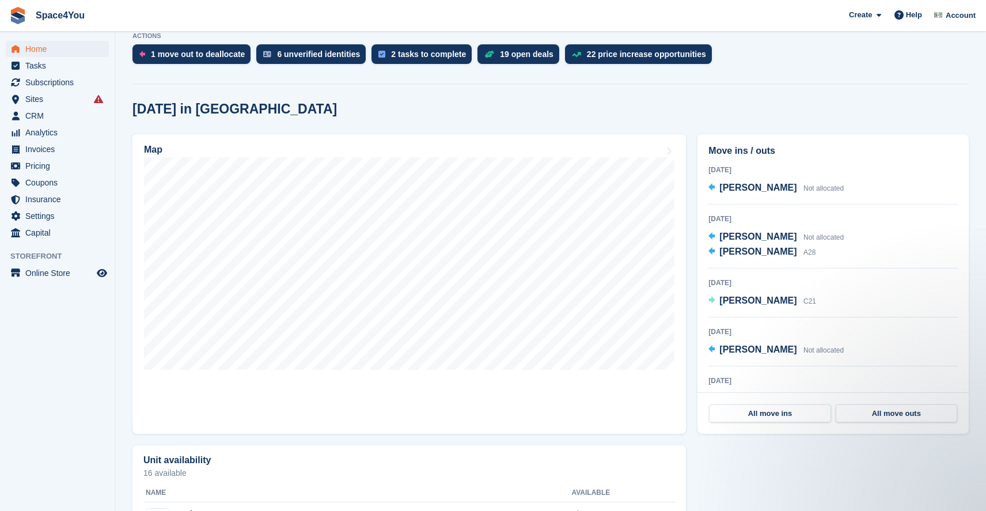 This screenshot has height=511, width=986. I want to click on img: task-75834270c22a3079a89374b754ae025e5fb1db73e45f91037f5363f120a921f8.svg, so click(382, 54).